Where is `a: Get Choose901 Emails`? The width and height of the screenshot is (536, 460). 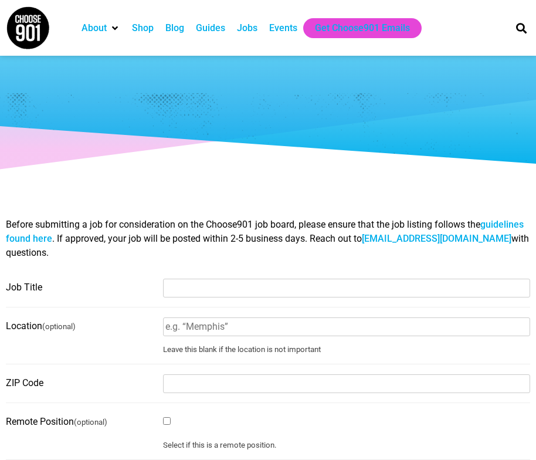
a: Get Choose901 Emails is located at coordinates (363, 28).